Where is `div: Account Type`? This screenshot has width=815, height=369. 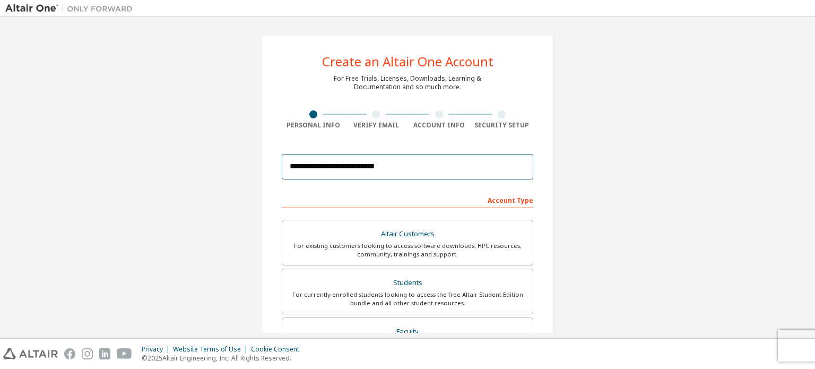
div: Account Type is located at coordinates (408, 200).